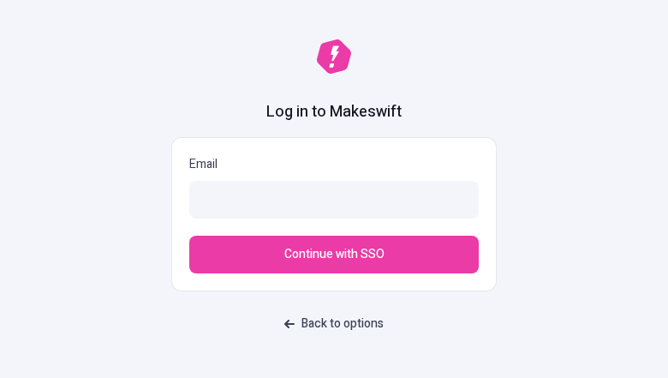  I want to click on h1: Log in to Makeswift, so click(334, 112).